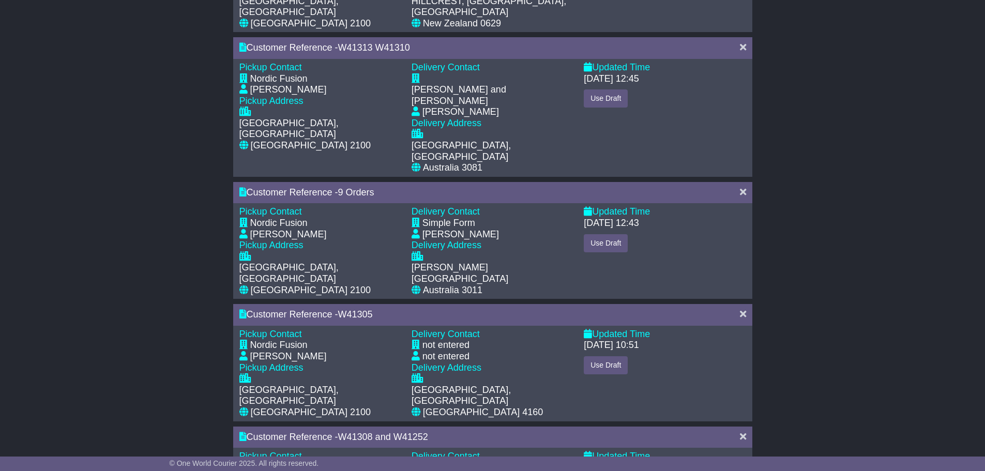  What do you see at coordinates (374, 48) in the screenshot?
I see `span: W41313 W41310` at bounding box center [374, 48].